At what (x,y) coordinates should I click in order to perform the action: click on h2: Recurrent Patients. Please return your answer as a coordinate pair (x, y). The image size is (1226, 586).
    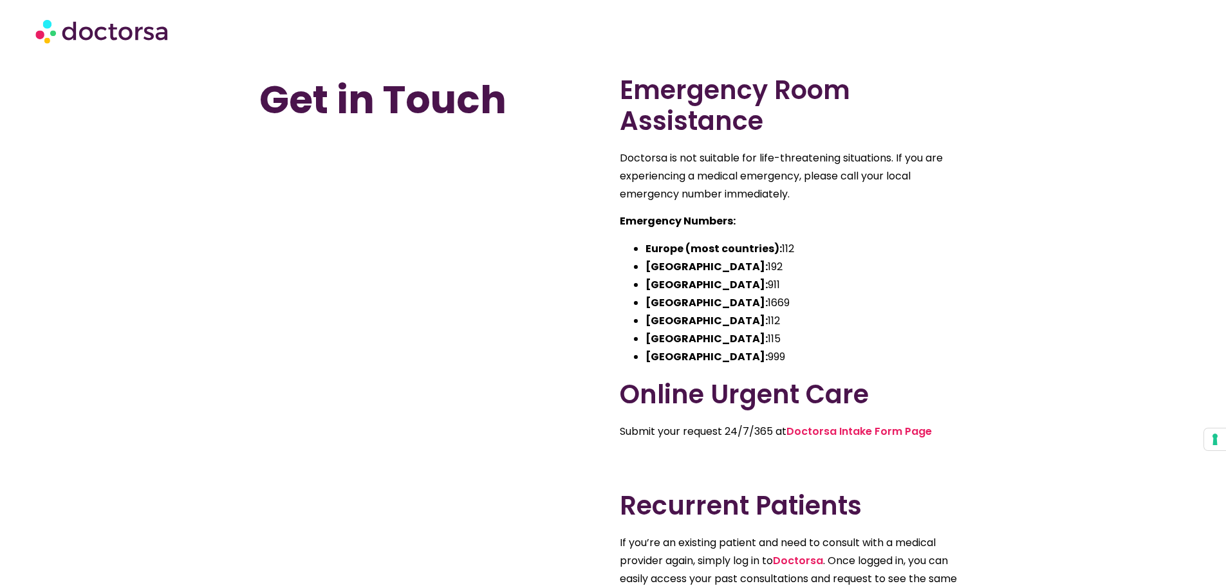
    Looking at the image, I should click on (794, 506).